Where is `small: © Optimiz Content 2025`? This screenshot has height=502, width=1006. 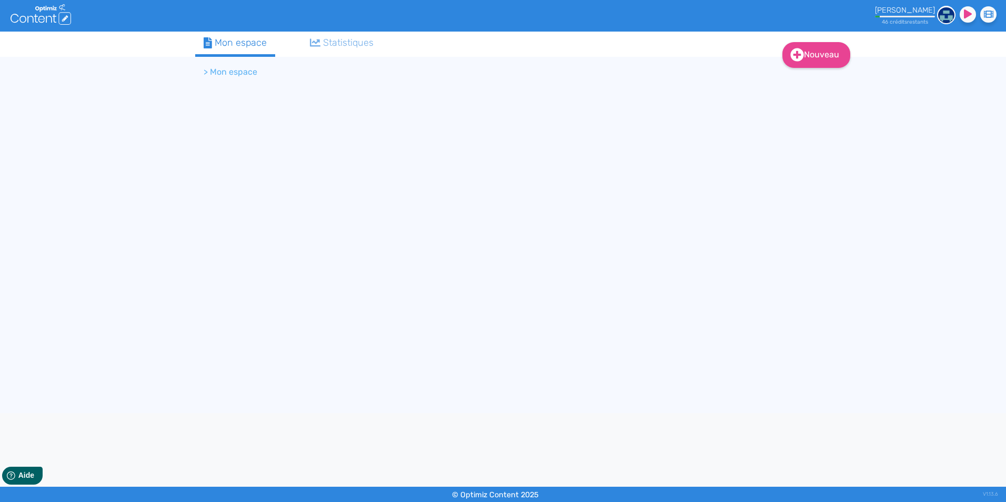
small: © Optimiz Content 2025 is located at coordinates (495, 494).